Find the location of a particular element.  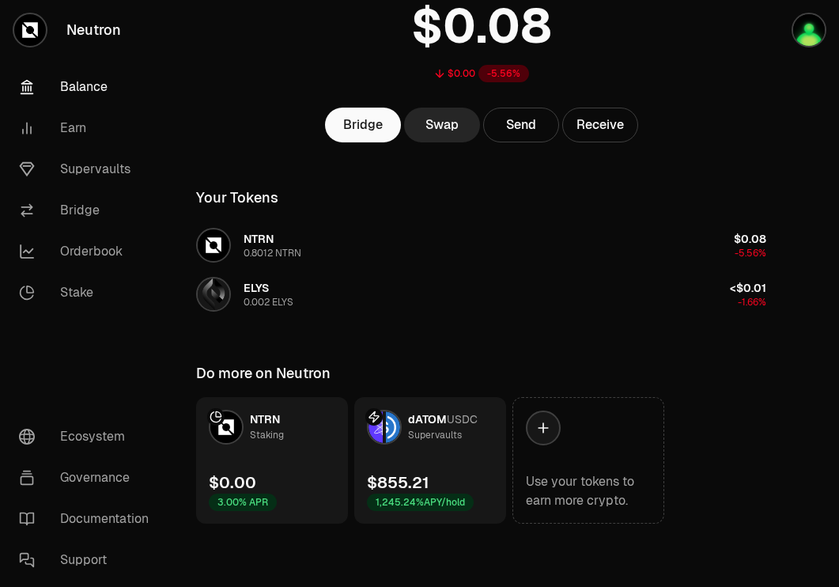

div: Staking is located at coordinates (266, 435).